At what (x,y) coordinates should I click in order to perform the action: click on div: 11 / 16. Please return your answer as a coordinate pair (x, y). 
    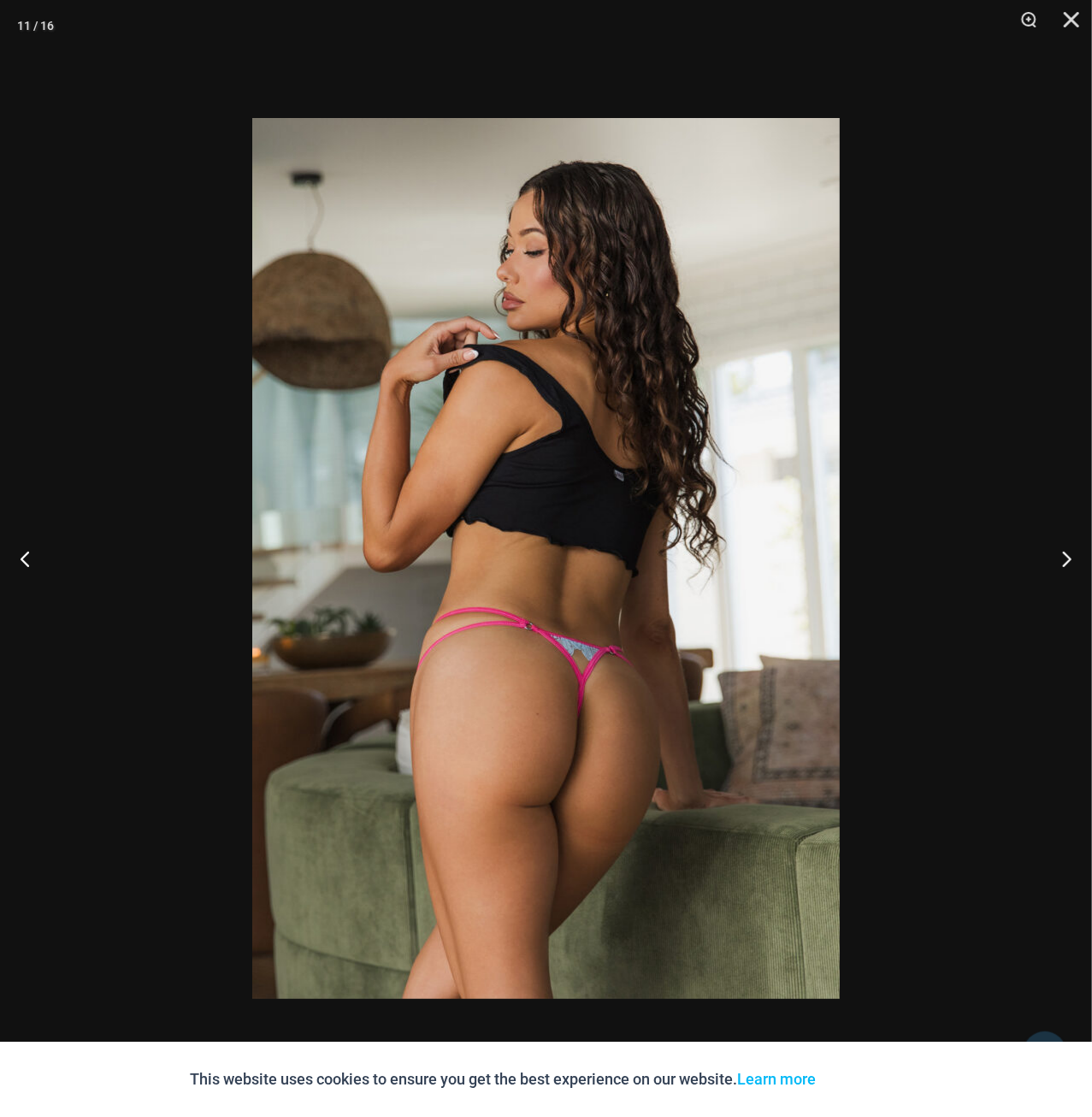
    Looking at the image, I should click on (35, 26).